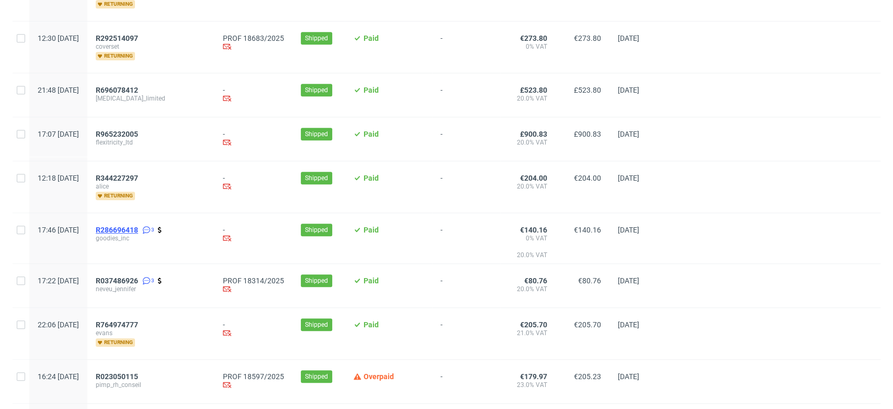 Image resolution: width=893 pixels, height=409 pixels. What do you see at coordinates (151, 385) in the screenshot?
I see `span: pimp_rh_conseil` at bounding box center [151, 385].